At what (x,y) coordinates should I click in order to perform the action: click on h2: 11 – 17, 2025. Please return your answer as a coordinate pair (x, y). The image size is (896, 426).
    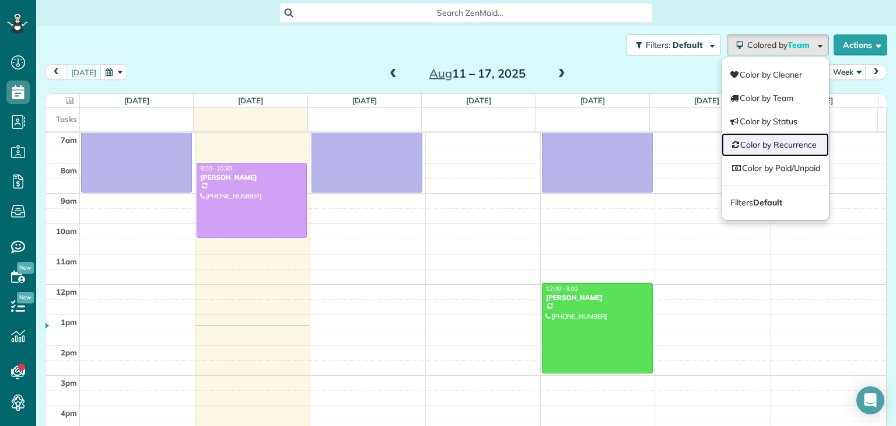
    Looking at the image, I should click on (477, 74).